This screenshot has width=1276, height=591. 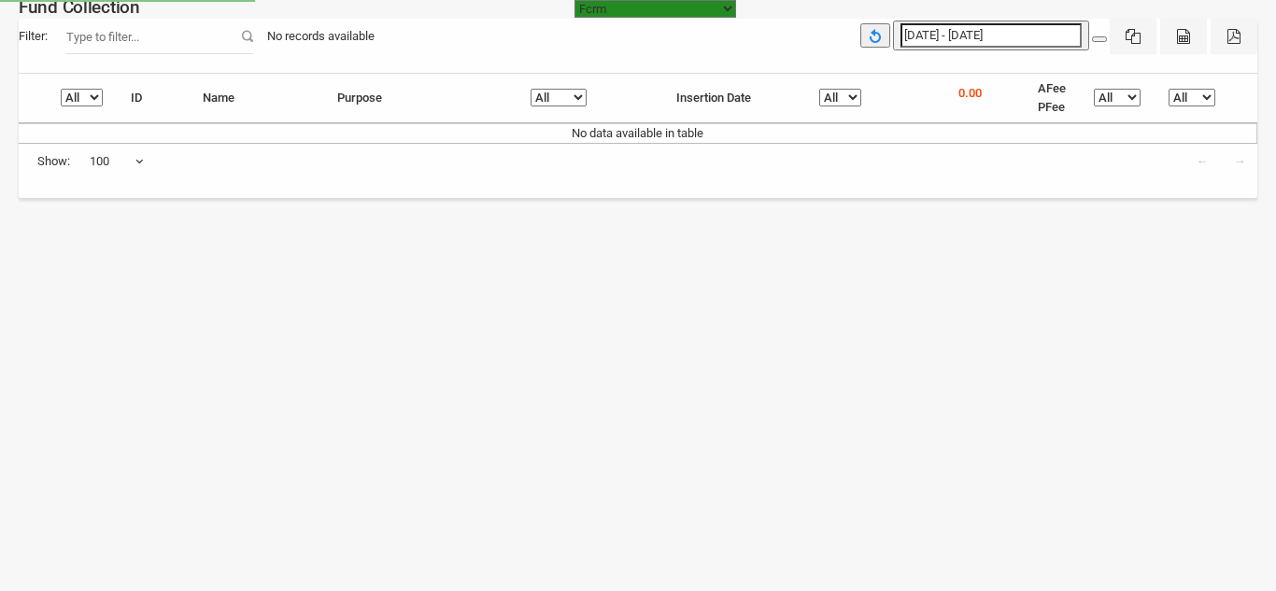 What do you see at coordinates (420, 98) in the screenshot?
I see `th: Purpose` at bounding box center [420, 98].